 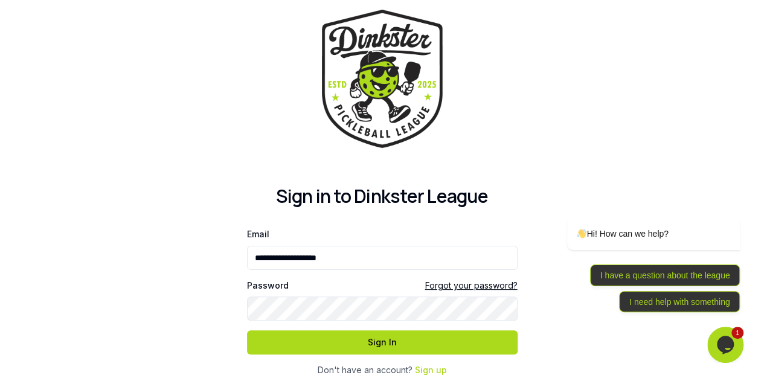 I want to click on img: :wave:, so click(x=53, y=111).